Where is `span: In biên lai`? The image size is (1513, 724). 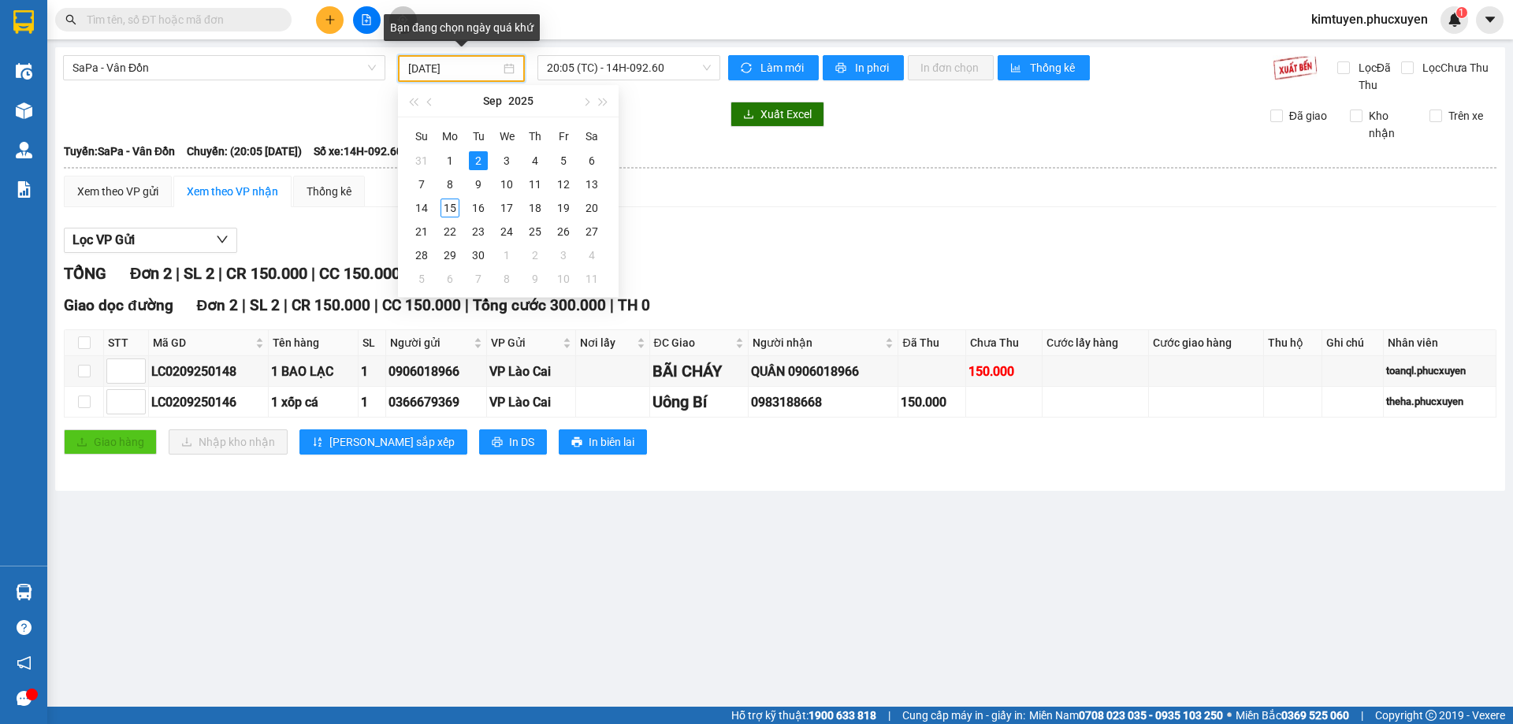
span: In biên lai is located at coordinates (612, 442).